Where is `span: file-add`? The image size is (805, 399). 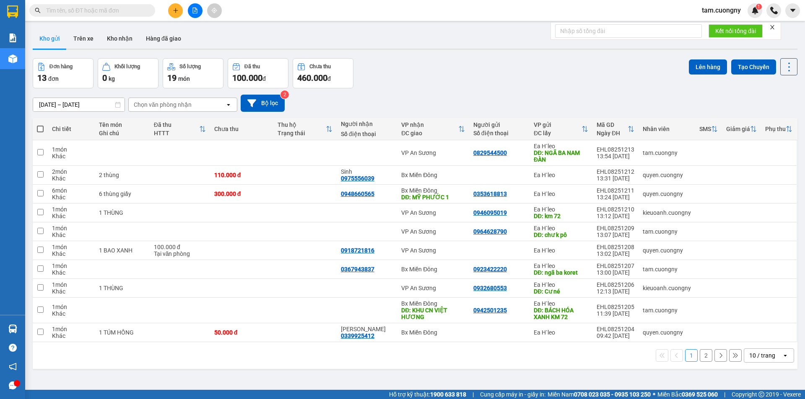
span: file-add is located at coordinates (195, 10).